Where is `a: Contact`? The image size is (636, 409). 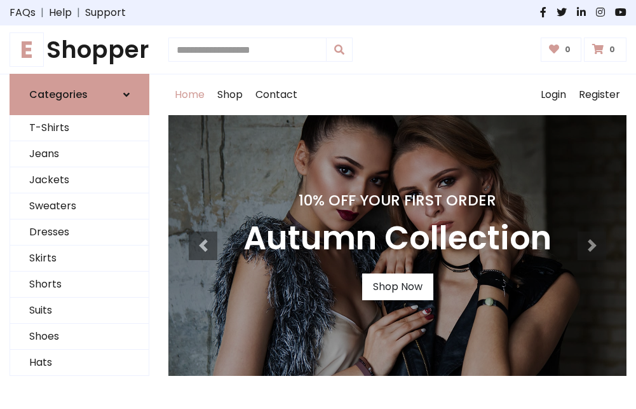 a: Contact is located at coordinates (277, 95).